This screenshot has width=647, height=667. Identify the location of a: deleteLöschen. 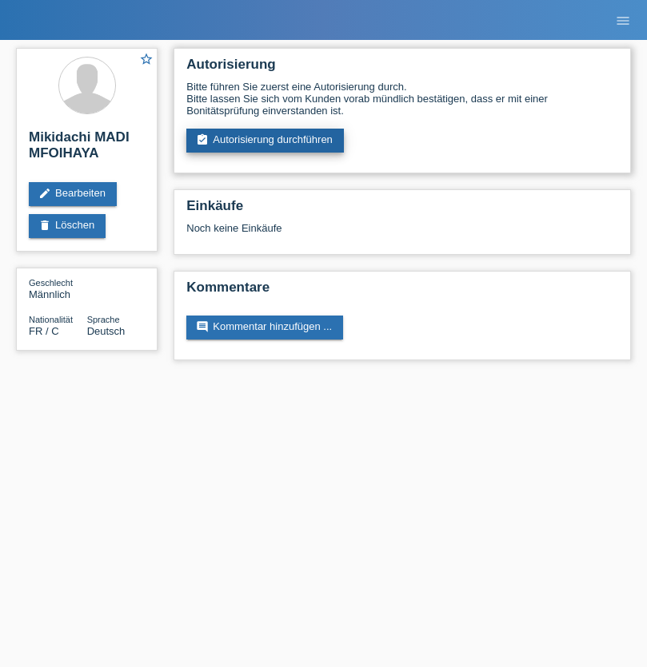
(67, 226).